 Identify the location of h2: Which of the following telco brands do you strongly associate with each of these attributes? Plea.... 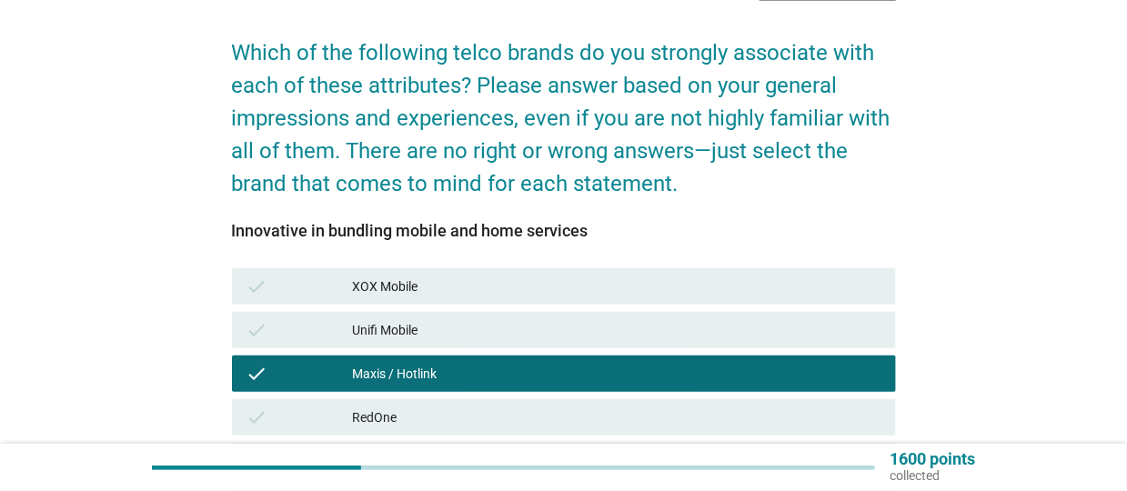
(564, 109).